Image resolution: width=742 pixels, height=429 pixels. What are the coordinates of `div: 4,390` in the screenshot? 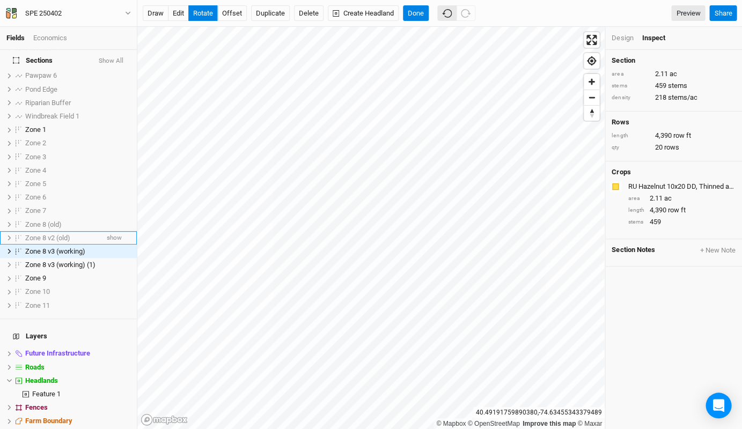 It's located at (673, 136).